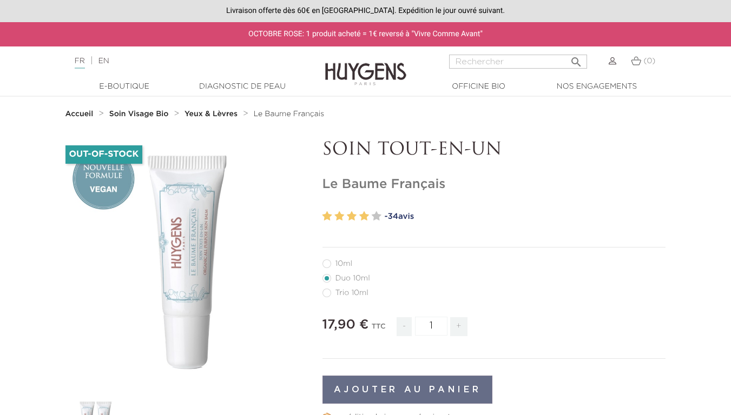 The image size is (731, 415). Describe the element at coordinates (353, 278) in the screenshot. I see `label: Duo 10ml` at that location.